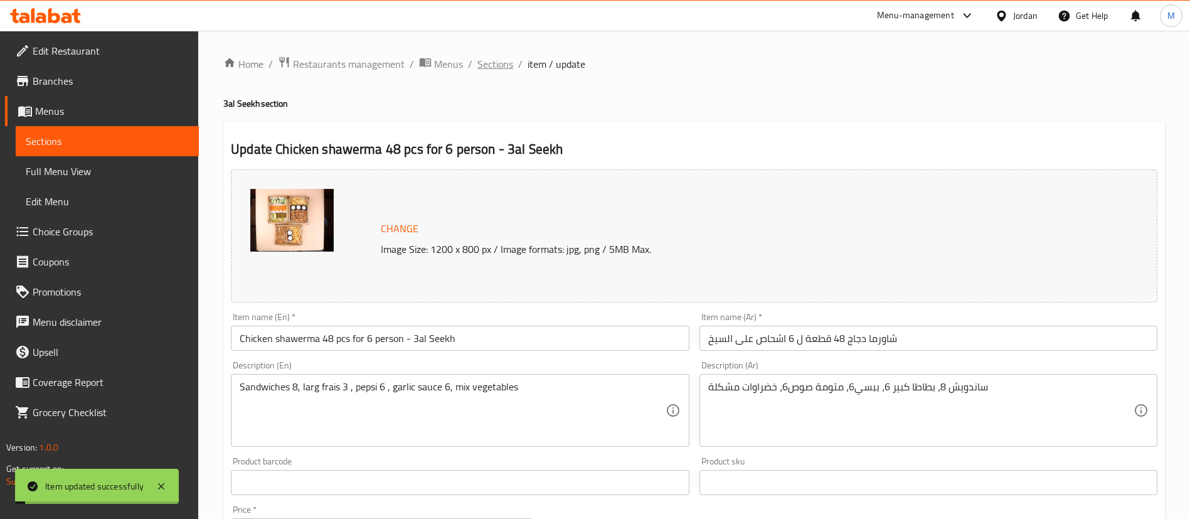  What do you see at coordinates (929, 483) in the screenshot?
I see `input: Please enter product sku` at bounding box center [929, 483].